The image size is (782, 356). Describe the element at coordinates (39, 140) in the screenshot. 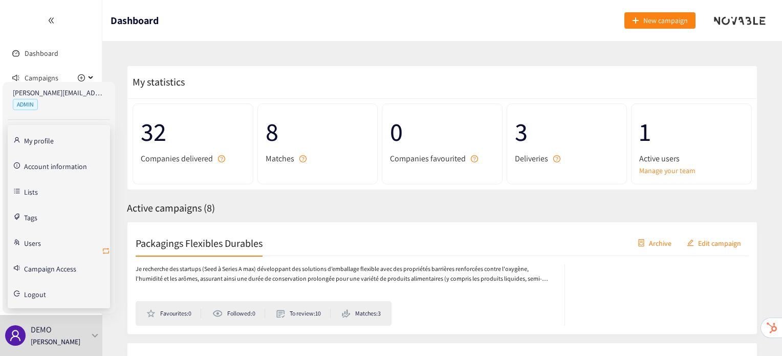

I see `a: My profile` at that location.